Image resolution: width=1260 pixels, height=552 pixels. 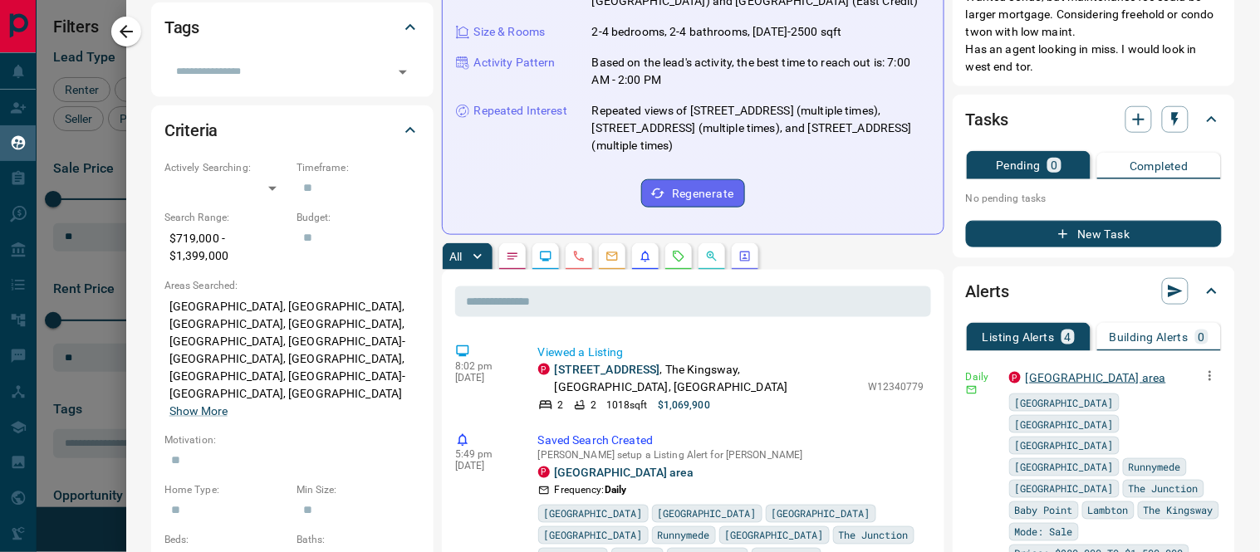 What do you see at coordinates (292, 130) in the screenshot?
I see `div: Criteria` at bounding box center [292, 130].